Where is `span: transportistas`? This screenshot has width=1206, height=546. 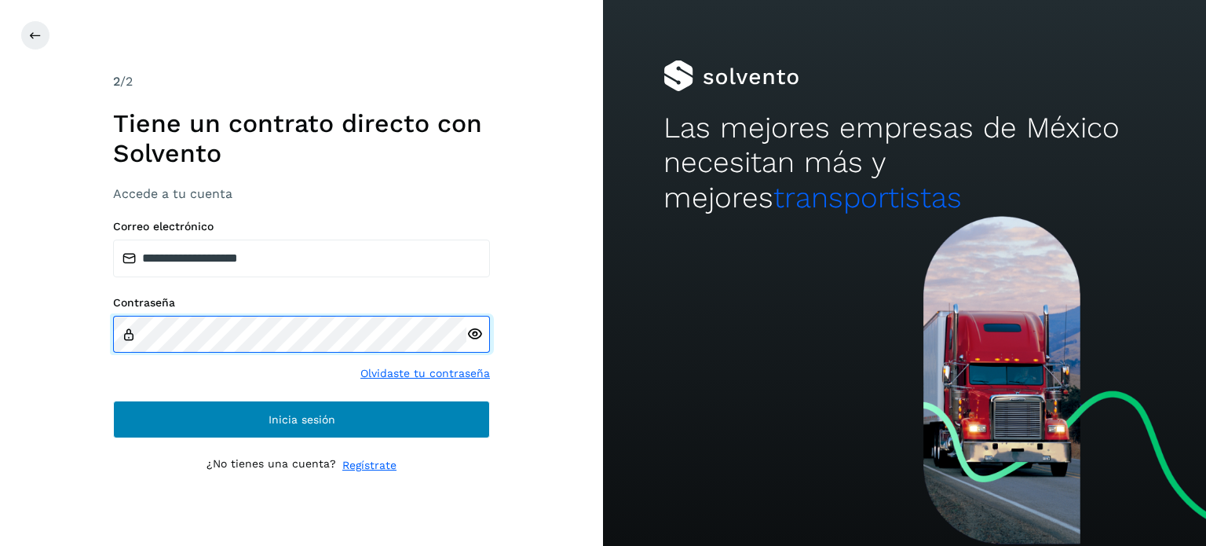 span: transportistas is located at coordinates (868, 197).